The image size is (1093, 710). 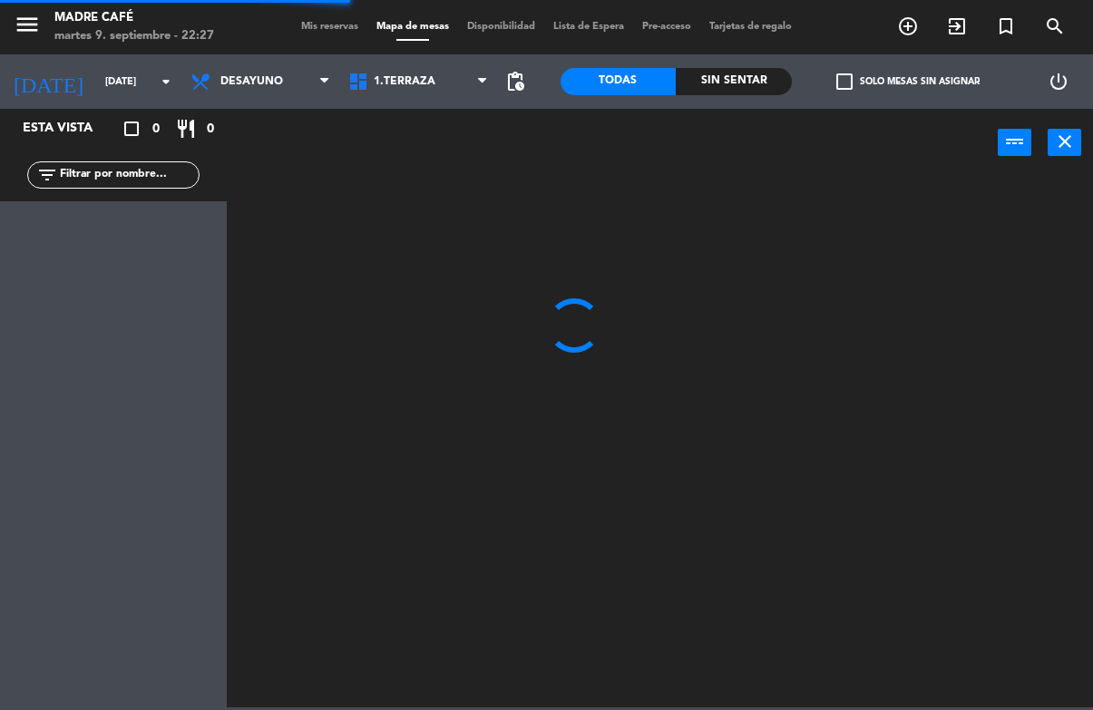 What do you see at coordinates (1064, 142) in the screenshot?
I see `button: close` at bounding box center [1064, 142].